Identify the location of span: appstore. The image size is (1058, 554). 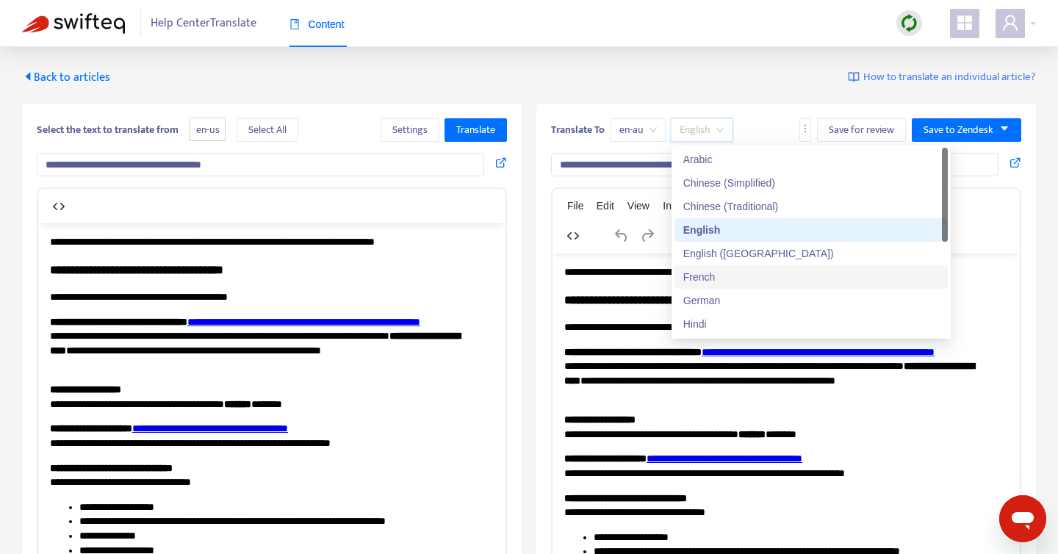
(965, 23).